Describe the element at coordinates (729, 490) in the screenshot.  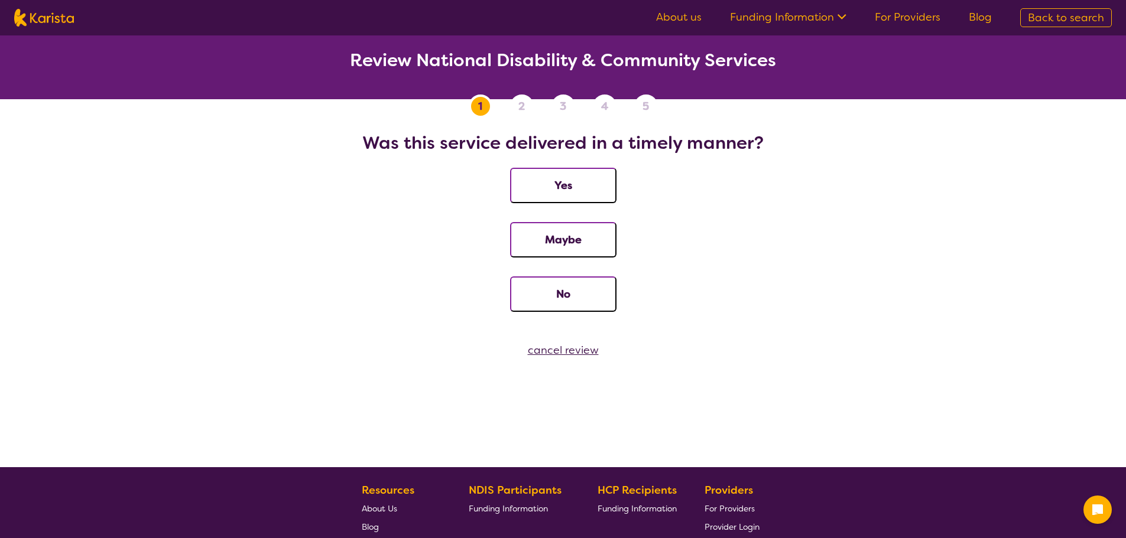
I see `b: Providers` at that location.